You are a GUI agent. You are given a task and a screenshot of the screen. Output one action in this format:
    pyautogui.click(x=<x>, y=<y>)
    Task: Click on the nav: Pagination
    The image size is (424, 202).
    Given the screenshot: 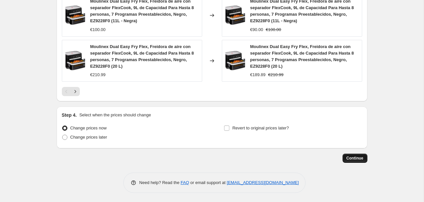 What is the action you would take?
    pyautogui.click(x=71, y=92)
    